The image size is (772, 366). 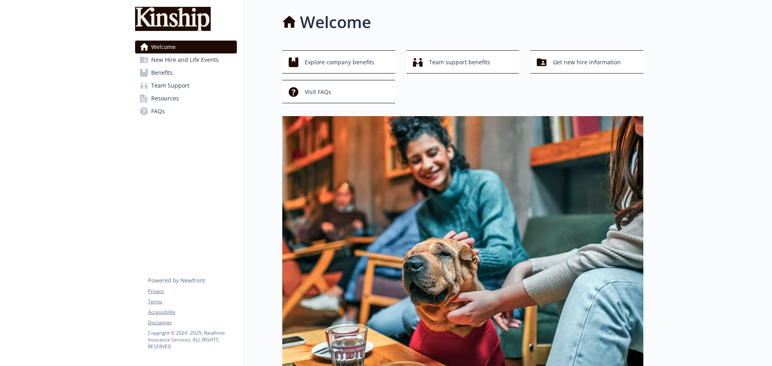 I want to click on a: Benefits, so click(x=186, y=73).